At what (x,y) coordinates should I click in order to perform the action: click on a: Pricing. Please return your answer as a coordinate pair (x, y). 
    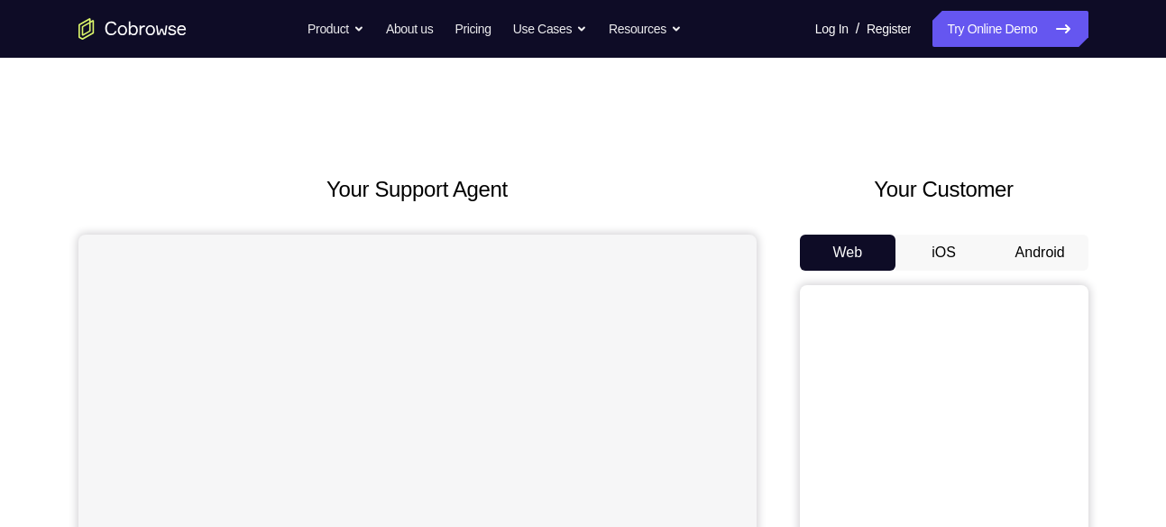
    Looking at the image, I should click on (472, 29).